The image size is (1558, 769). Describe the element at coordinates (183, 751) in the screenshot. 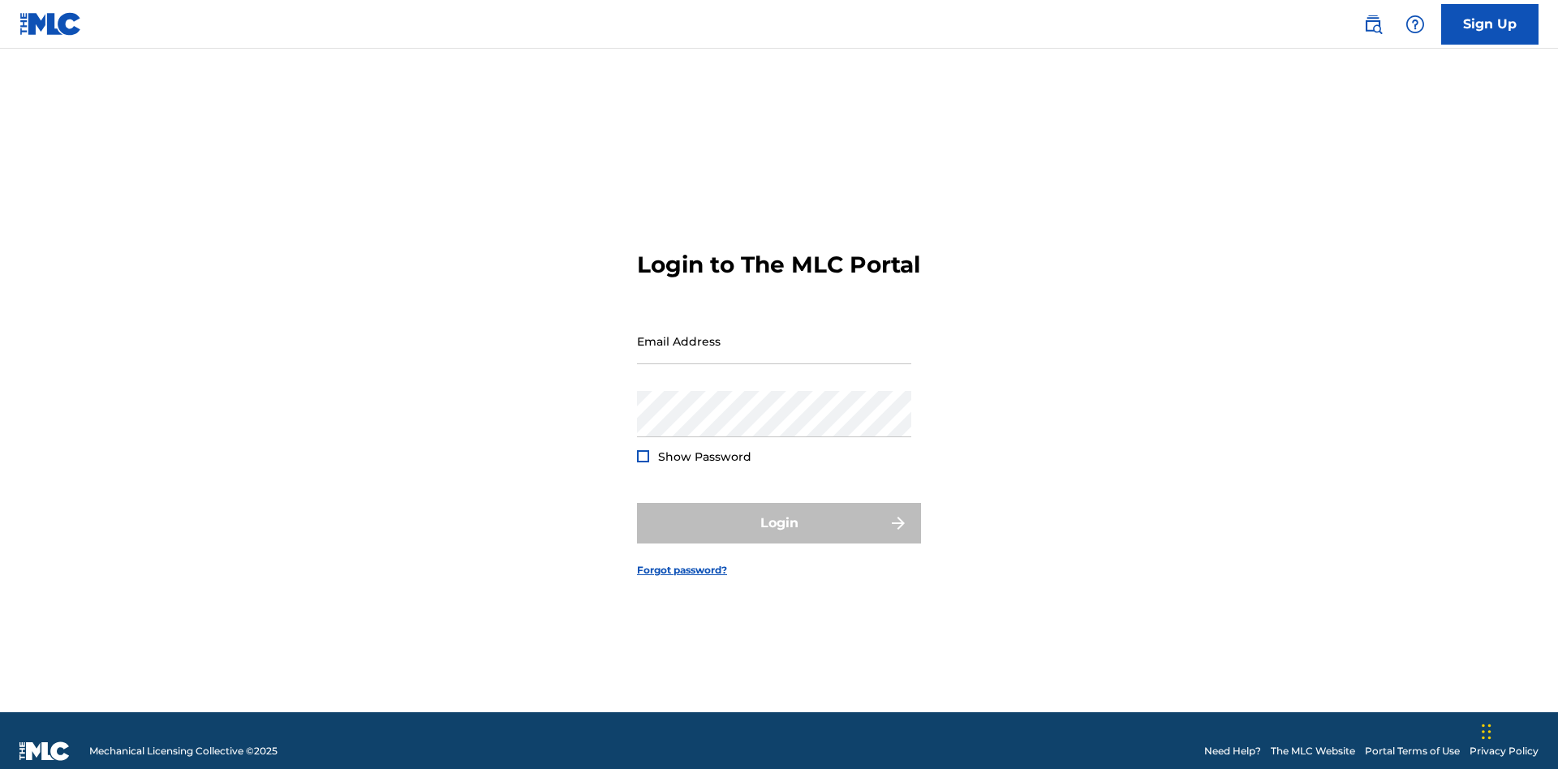

I see `span: Mechanical Licensing Collective © 2025` at that location.